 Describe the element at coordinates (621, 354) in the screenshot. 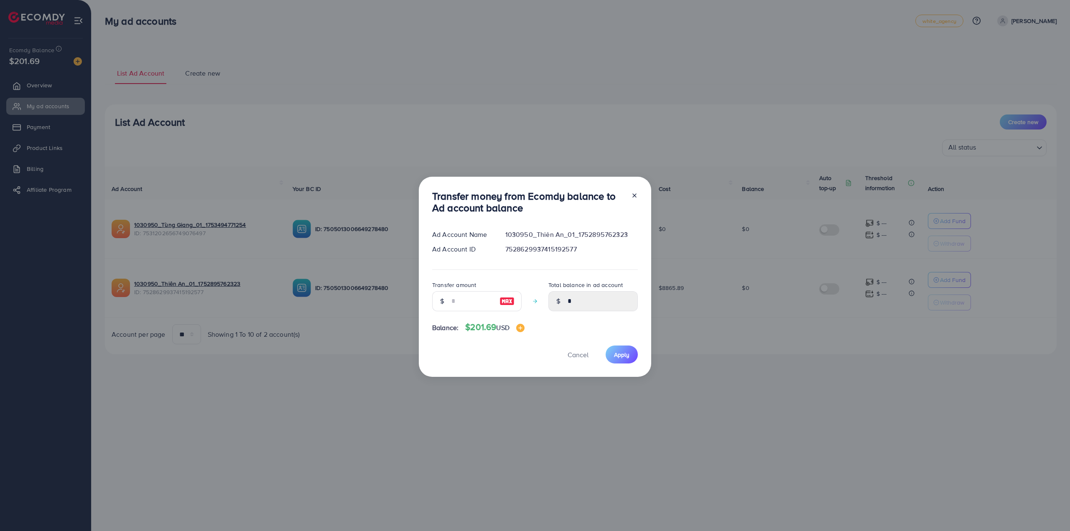

I see `button: Apply` at that location.